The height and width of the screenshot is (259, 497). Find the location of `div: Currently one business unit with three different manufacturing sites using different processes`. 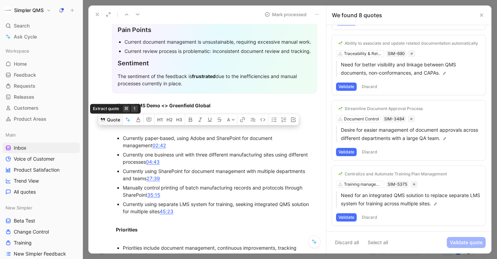

div: Currently one business unit with three different manufacturing sites using different processes is located at coordinates (218, 158).